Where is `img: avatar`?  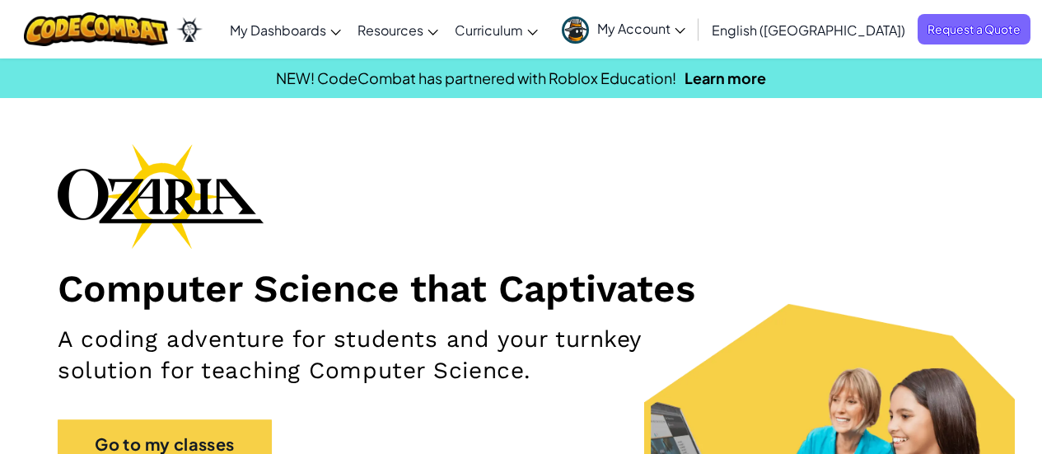
img: avatar is located at coordinates (575, 30).